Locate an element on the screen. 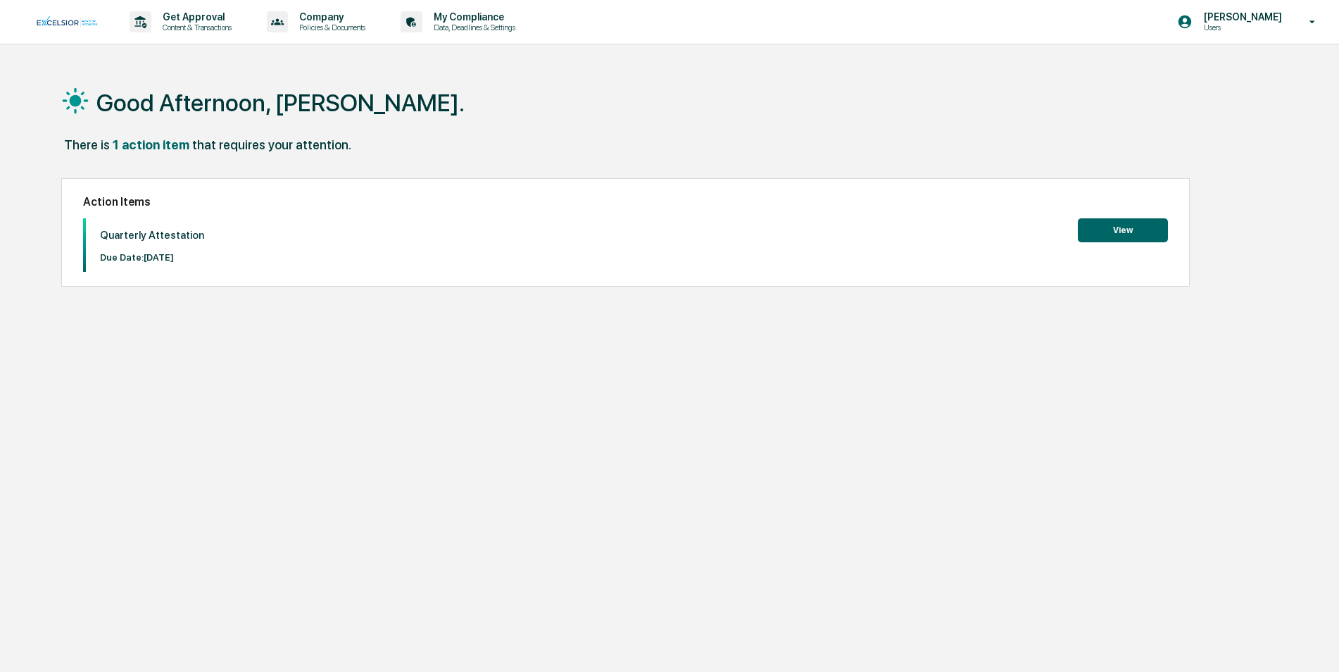  p: Data, Deadlines & Settings is located at coordinates (472, 27).